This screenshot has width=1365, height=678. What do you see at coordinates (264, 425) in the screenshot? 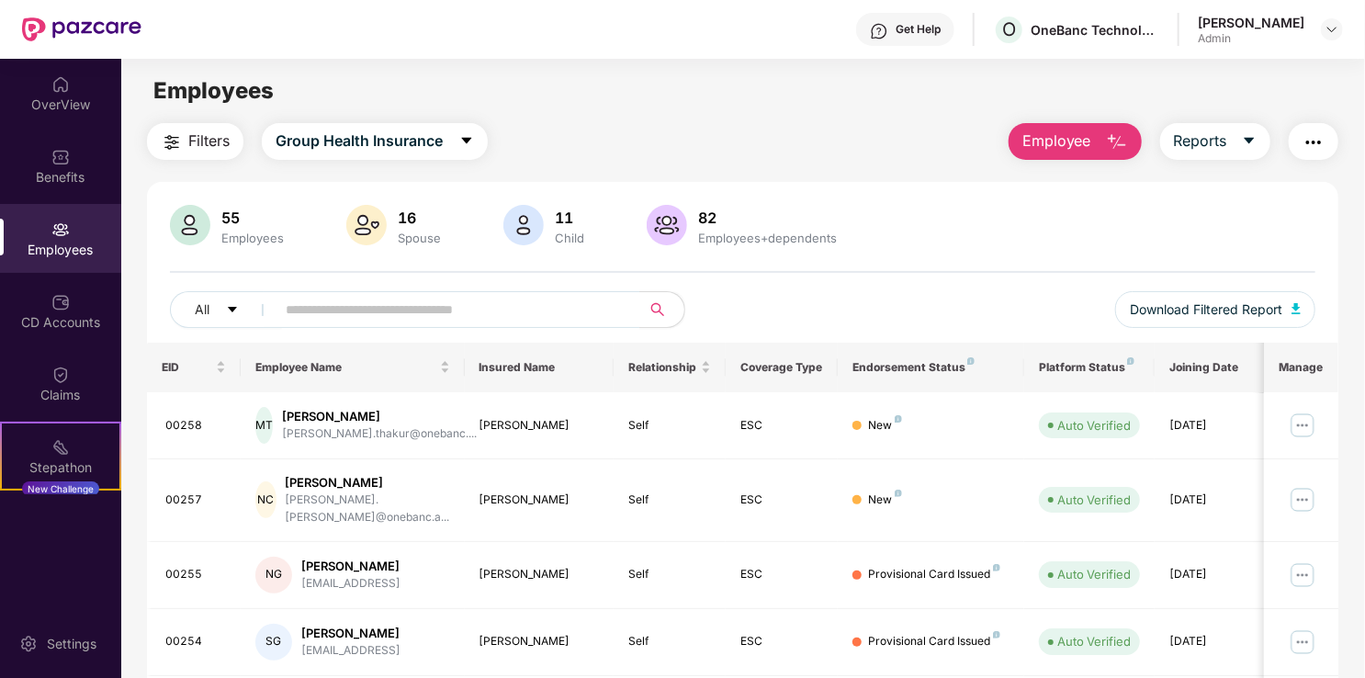
I see `div: MT` at bounding box center [264, 425].